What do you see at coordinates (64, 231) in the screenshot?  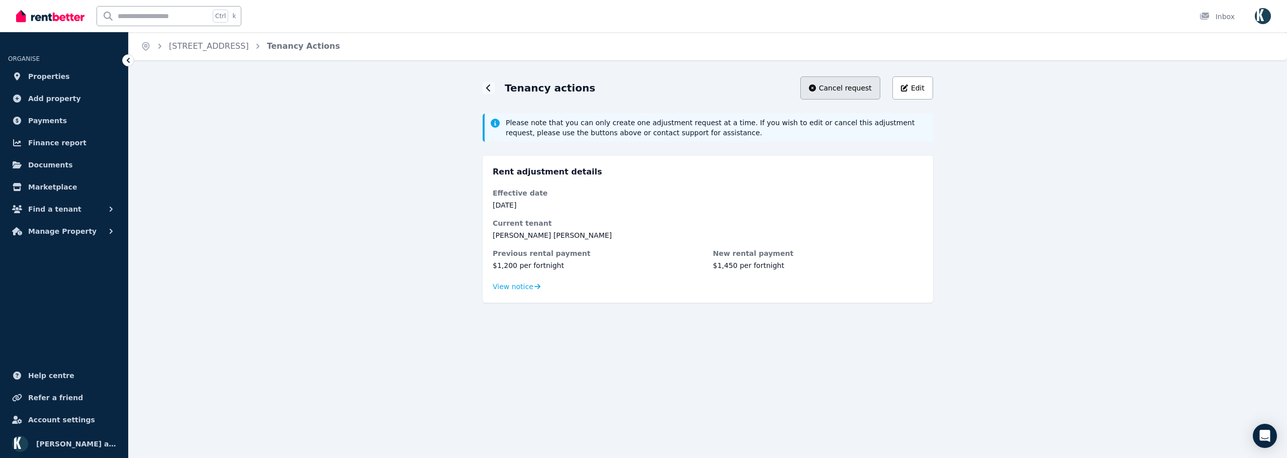 I see `button: Manage Property` at bounding box center [64, 231].